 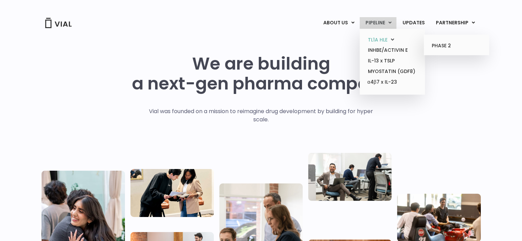 I want to click on a: MYOSTATIN (GDF8), so click(x=392, y=71).